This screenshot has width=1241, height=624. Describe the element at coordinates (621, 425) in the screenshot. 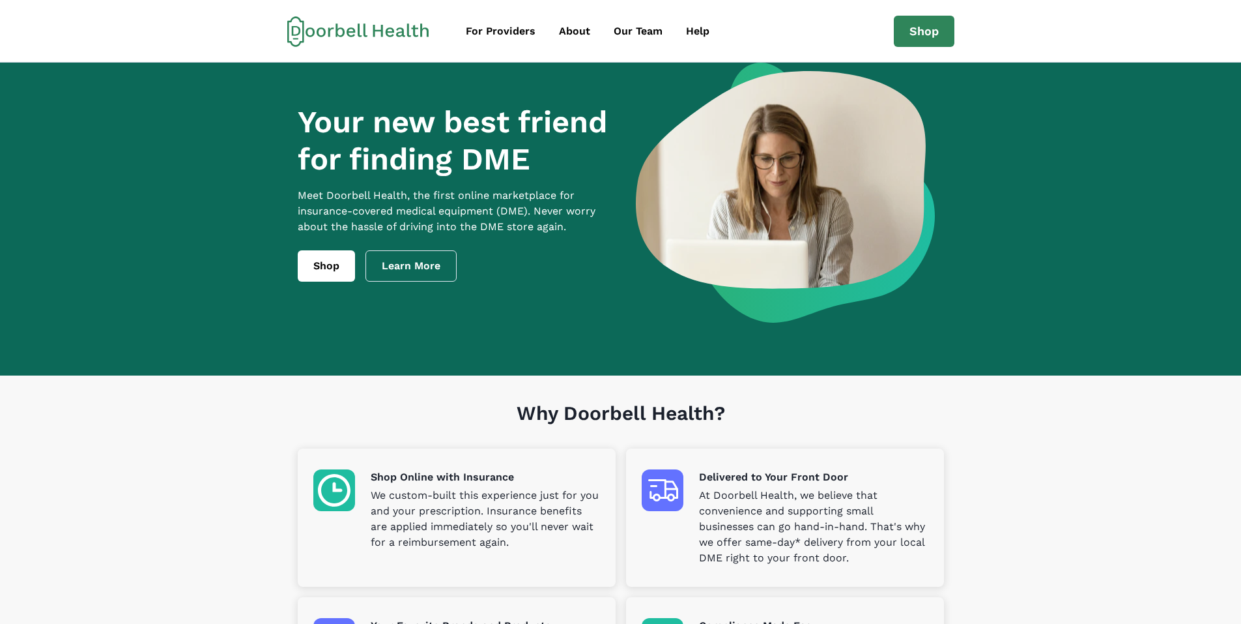

I see `h1: Why Doorbell Health?` at that location.